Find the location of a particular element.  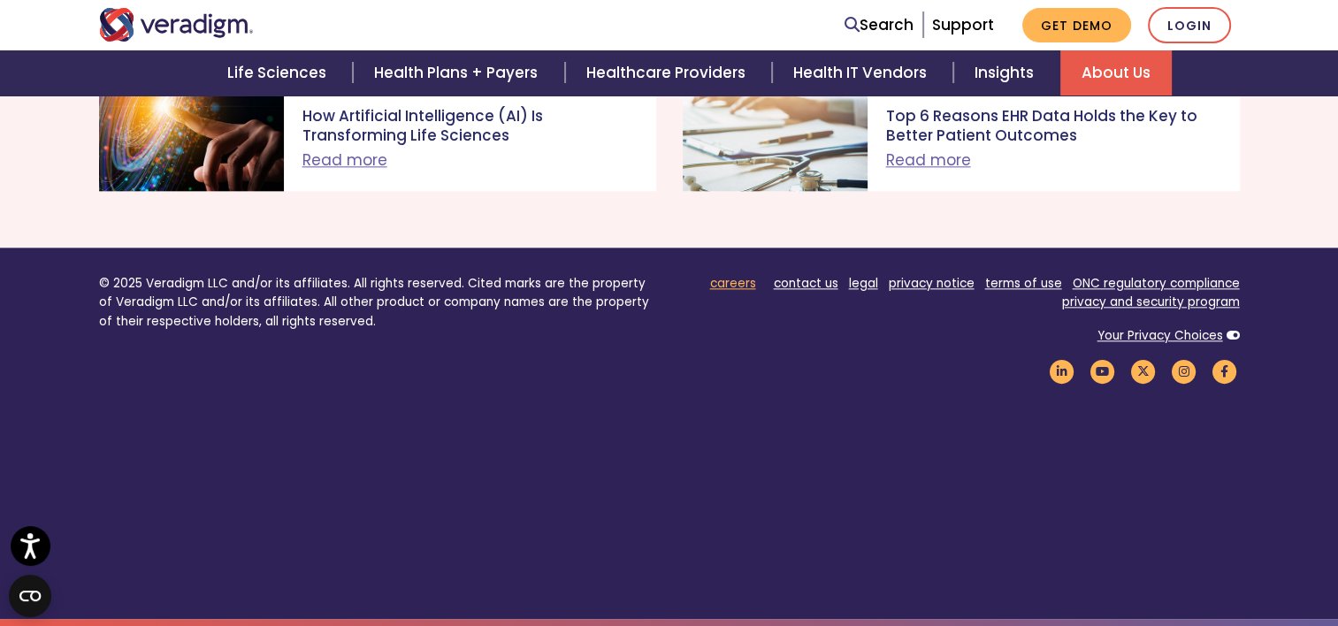

a: Veradigm logo is located at coordinates (176, 25).